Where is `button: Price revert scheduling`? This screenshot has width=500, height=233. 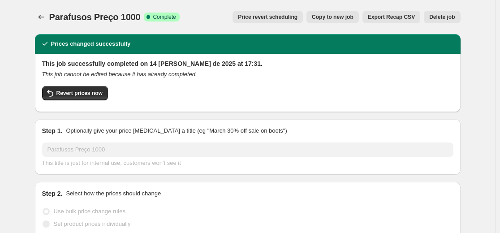
button: Price revert scheduling is located at coordinates (267, 17).